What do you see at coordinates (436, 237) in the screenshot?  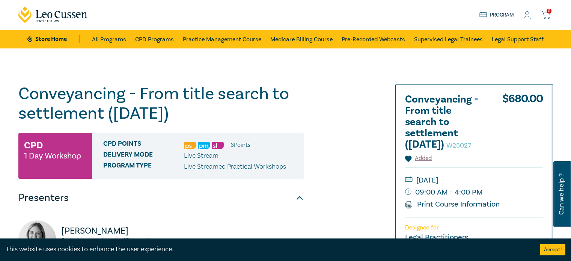 I see `small: Legal Practitioners` at bounding box center [436, 237].